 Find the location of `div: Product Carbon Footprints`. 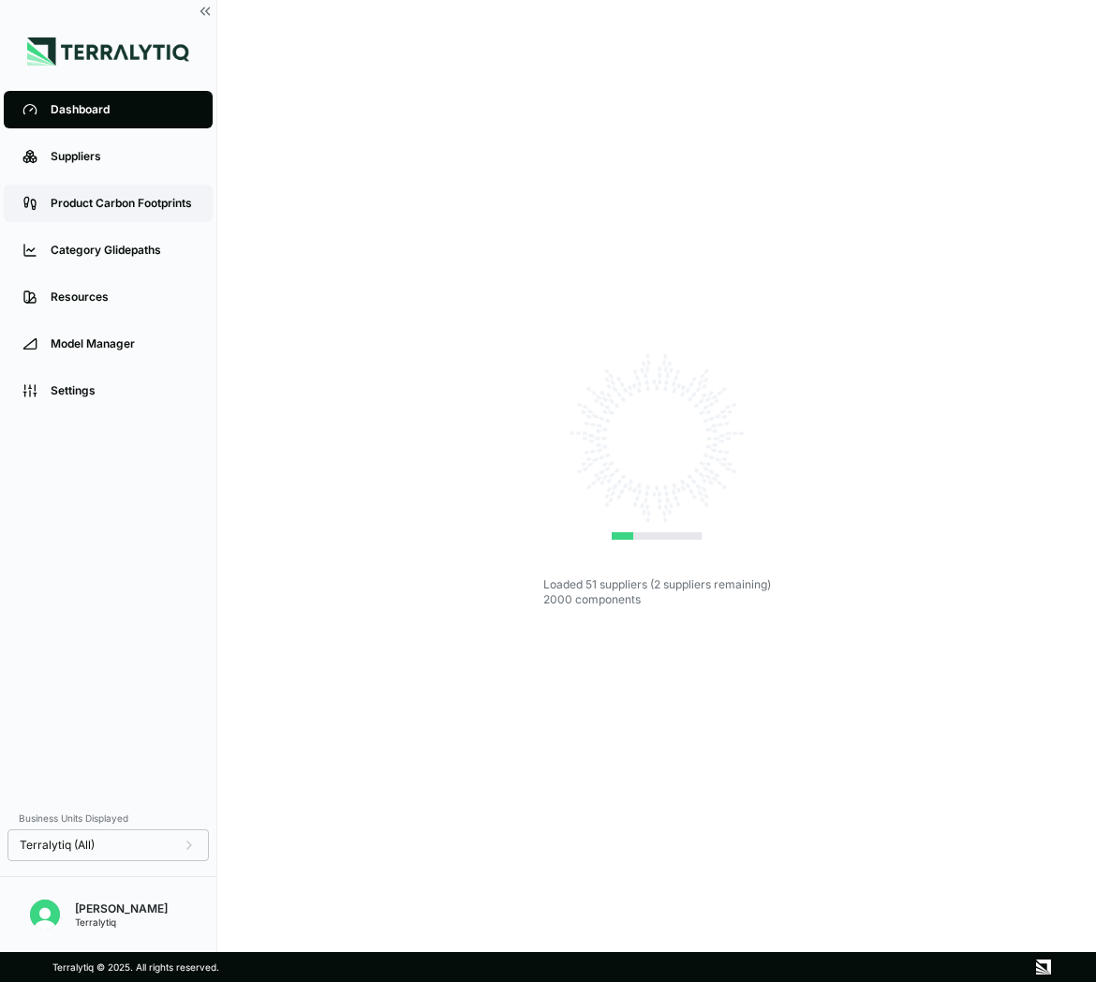

div: Product Carbon Footprints is located at coordinates (122, 203).